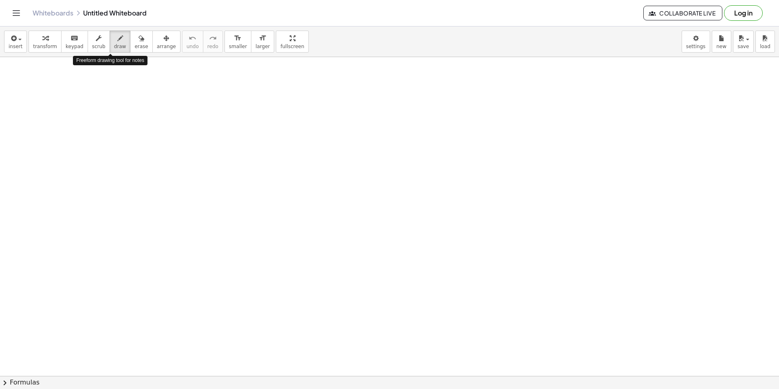 The height and width of the screenshot is (389, 779). Describe the element at coordinates (683, 13) in the screenshot. I see `button: Collaborate Live` at that location.